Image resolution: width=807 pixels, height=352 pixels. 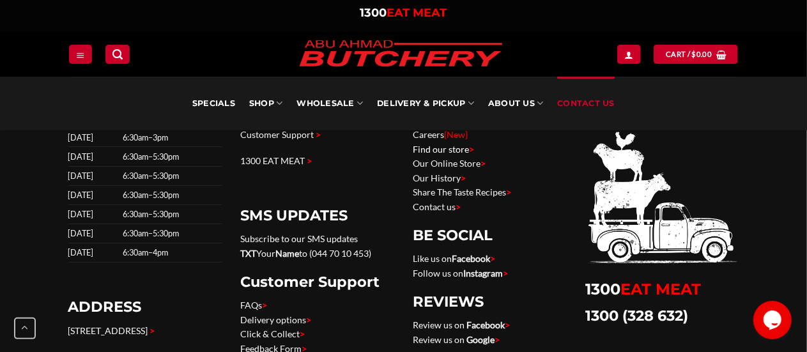 What do you see at coordinates (25, 328) in the screenshot?
I see `button: Go to top` at bounding box center [25, 328].